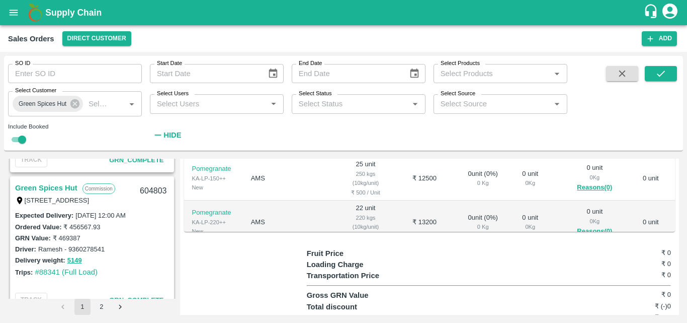  What do you see at coordinates (82, 226) in the screenshot?
I see `label: ₹ 456567.93` at bounding box center [82, 226].